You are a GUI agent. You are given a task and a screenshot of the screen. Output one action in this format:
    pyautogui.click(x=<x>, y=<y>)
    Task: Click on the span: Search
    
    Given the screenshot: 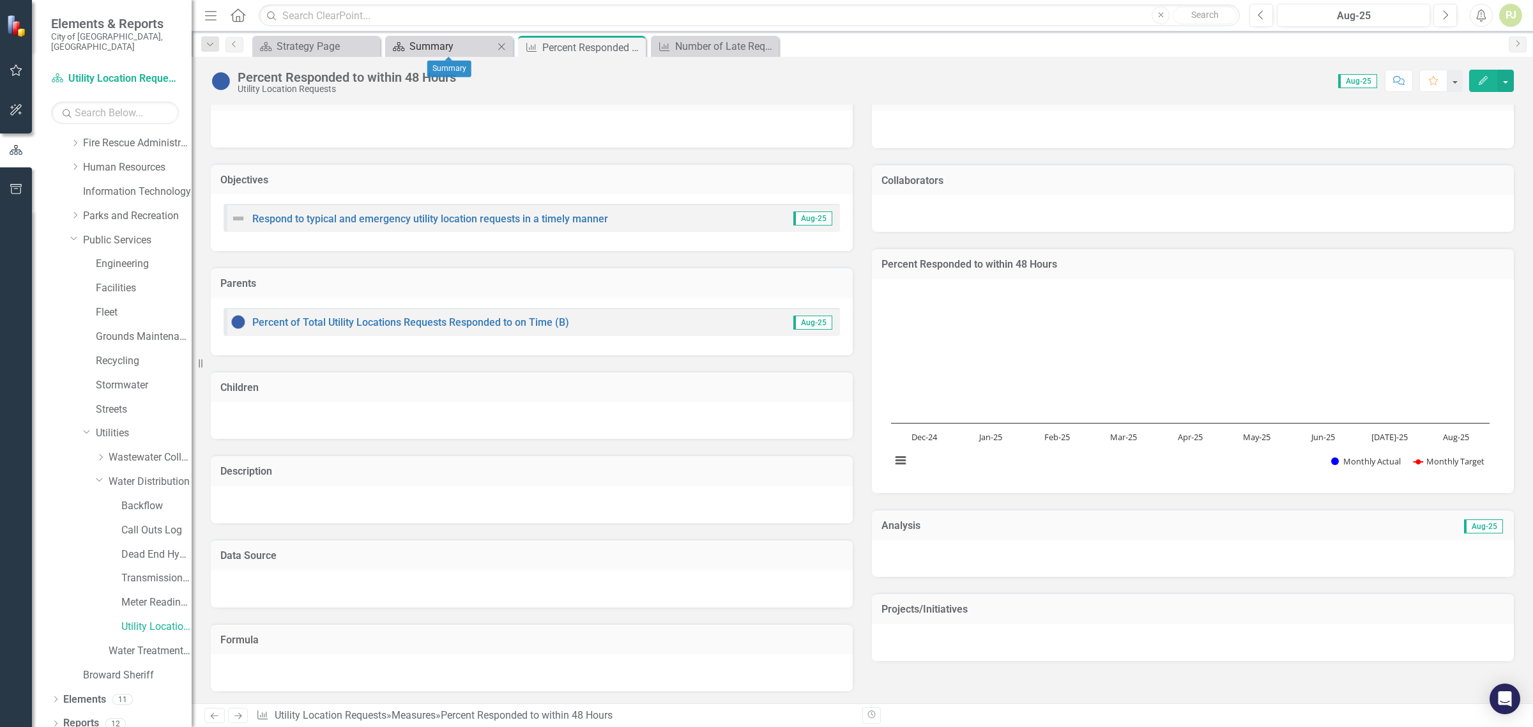 What is the action you would take?
    pyautogui.click(x=1205, y=15)
    